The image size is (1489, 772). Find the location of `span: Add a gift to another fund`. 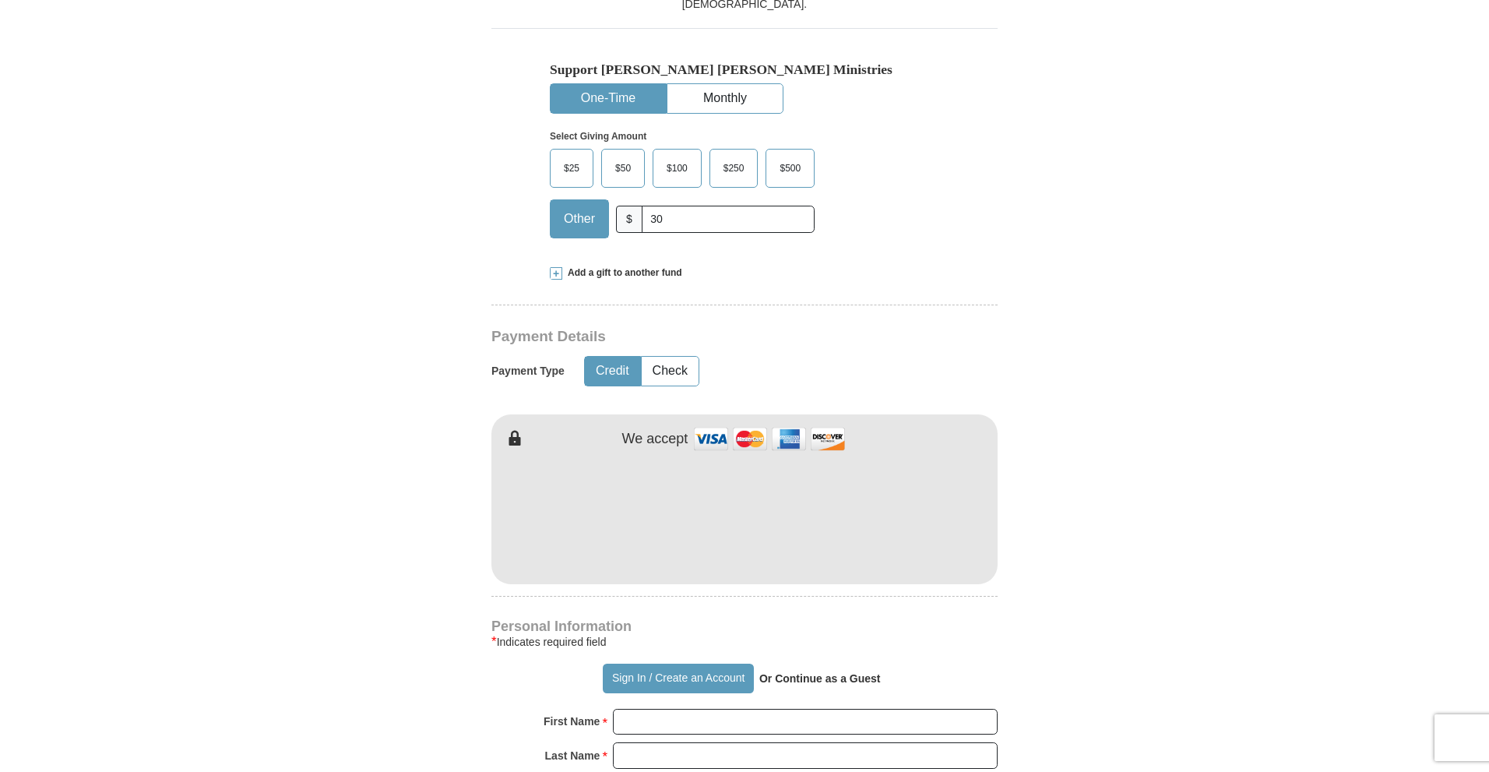

span: Add a gift to another fund is located at coordinates (622, 273).